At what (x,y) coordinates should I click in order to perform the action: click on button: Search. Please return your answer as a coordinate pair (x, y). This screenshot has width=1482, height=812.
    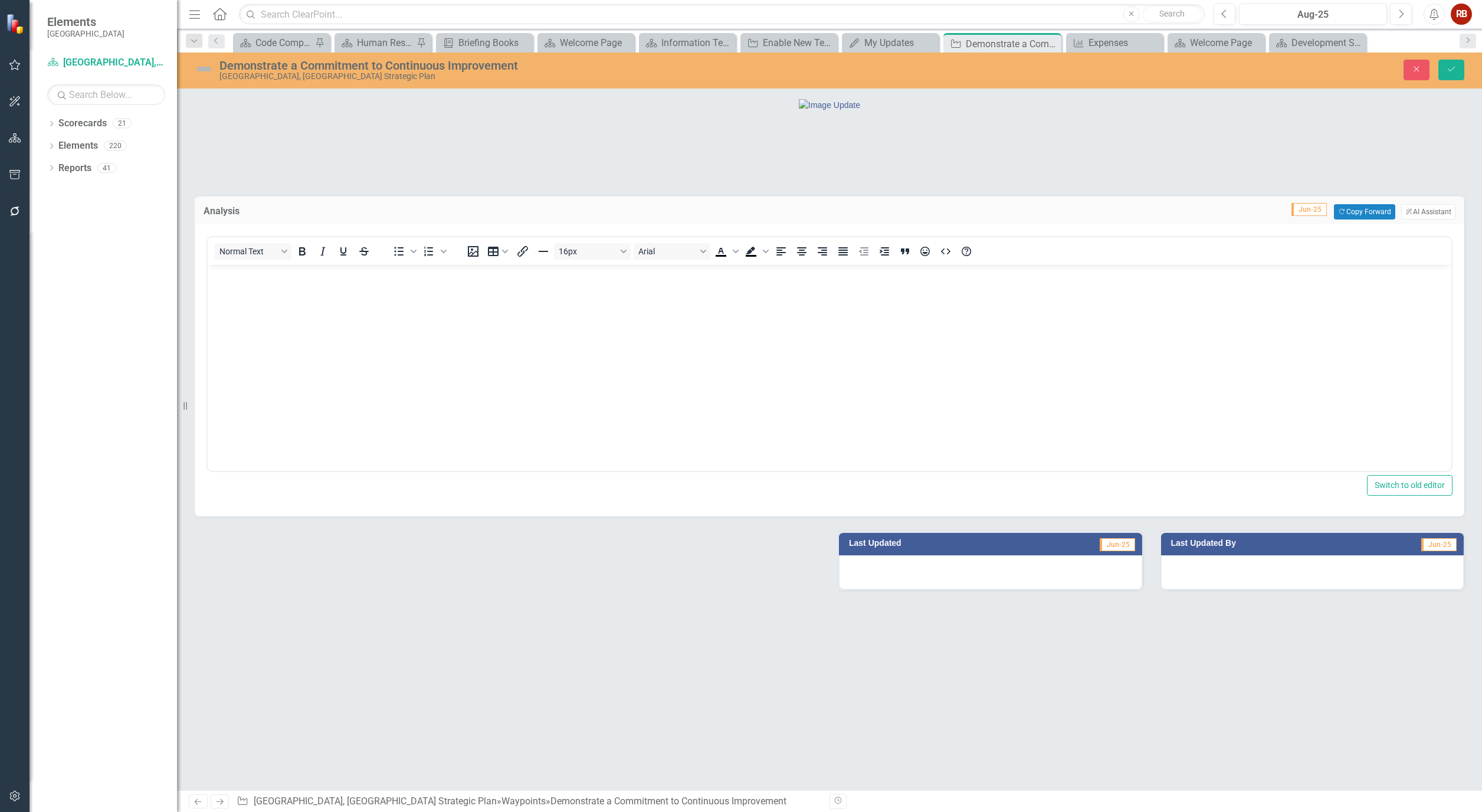
    Looking at the image, I should click on (1173, 15).